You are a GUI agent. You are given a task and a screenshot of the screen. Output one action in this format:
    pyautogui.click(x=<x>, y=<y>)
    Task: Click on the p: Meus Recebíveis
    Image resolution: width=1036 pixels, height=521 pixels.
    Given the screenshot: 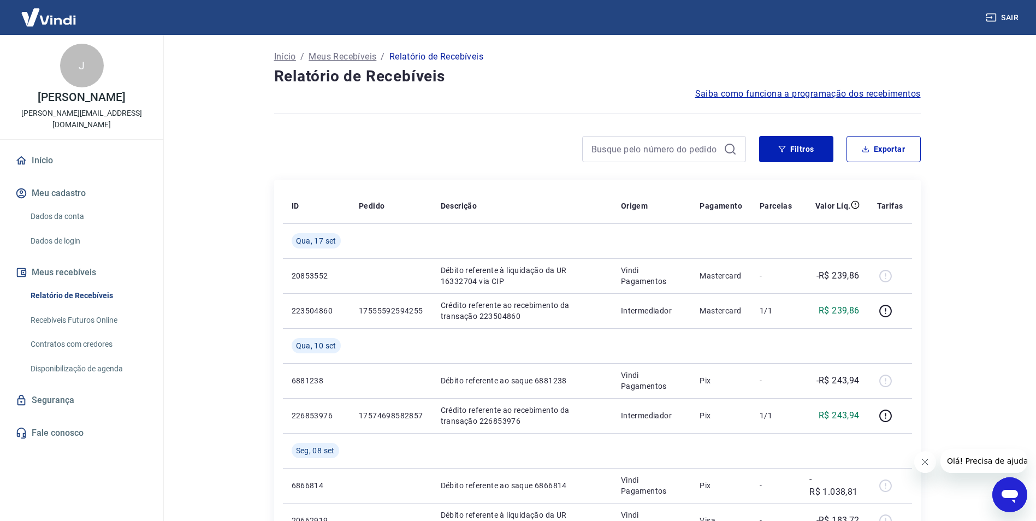 What is the action you would take?
    pyautogui.click(x=342, y=57)
    